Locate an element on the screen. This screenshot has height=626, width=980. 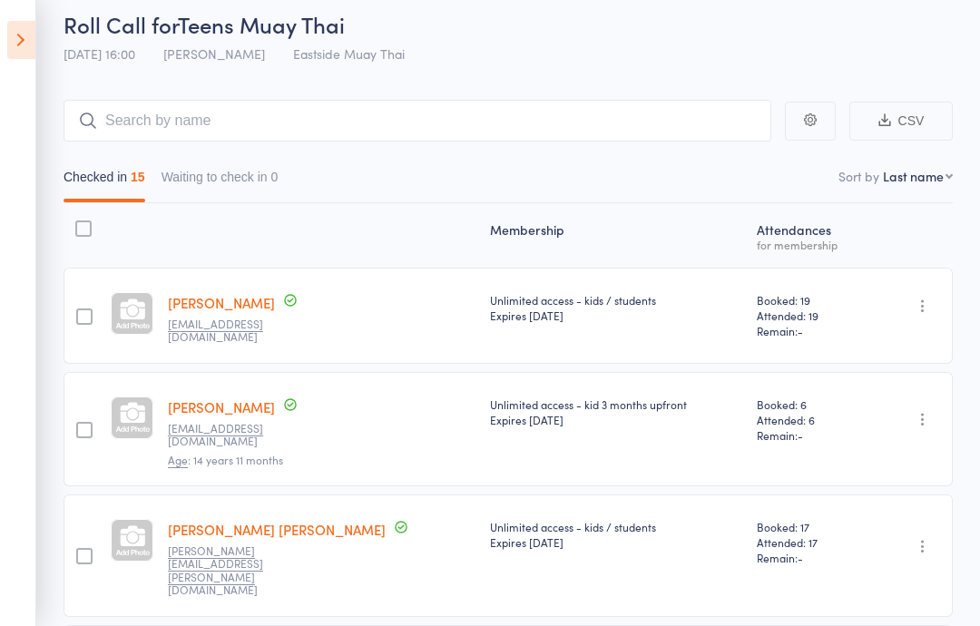
small: csalcantarav.23@outlook.com is located at coordinates (227, 330).